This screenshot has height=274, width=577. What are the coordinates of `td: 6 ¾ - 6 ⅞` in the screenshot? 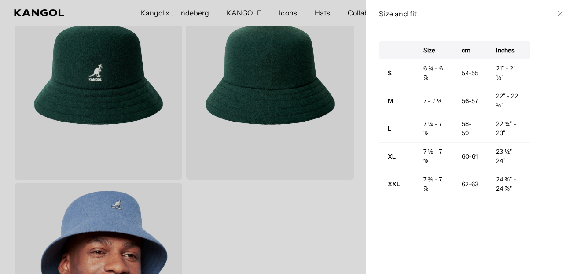 It's located at (434, 73).